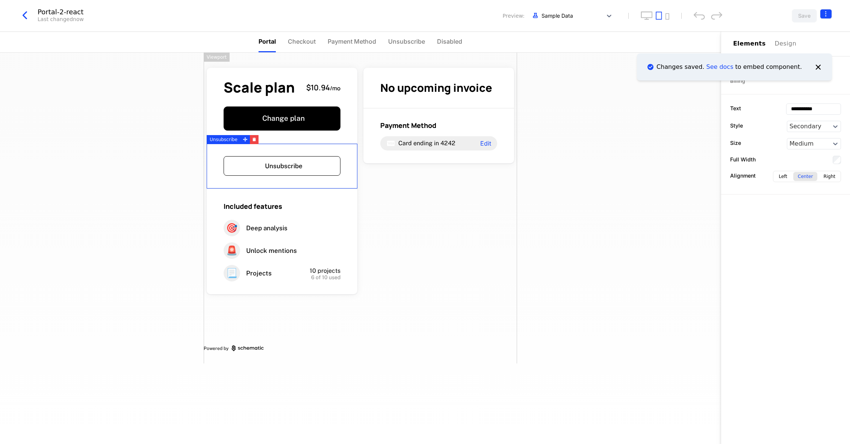 The height and width of the screenshot is (444, 850). Describe the element at coordinates (267, 41) in the screenshot. I see `span: Portal` at that location.